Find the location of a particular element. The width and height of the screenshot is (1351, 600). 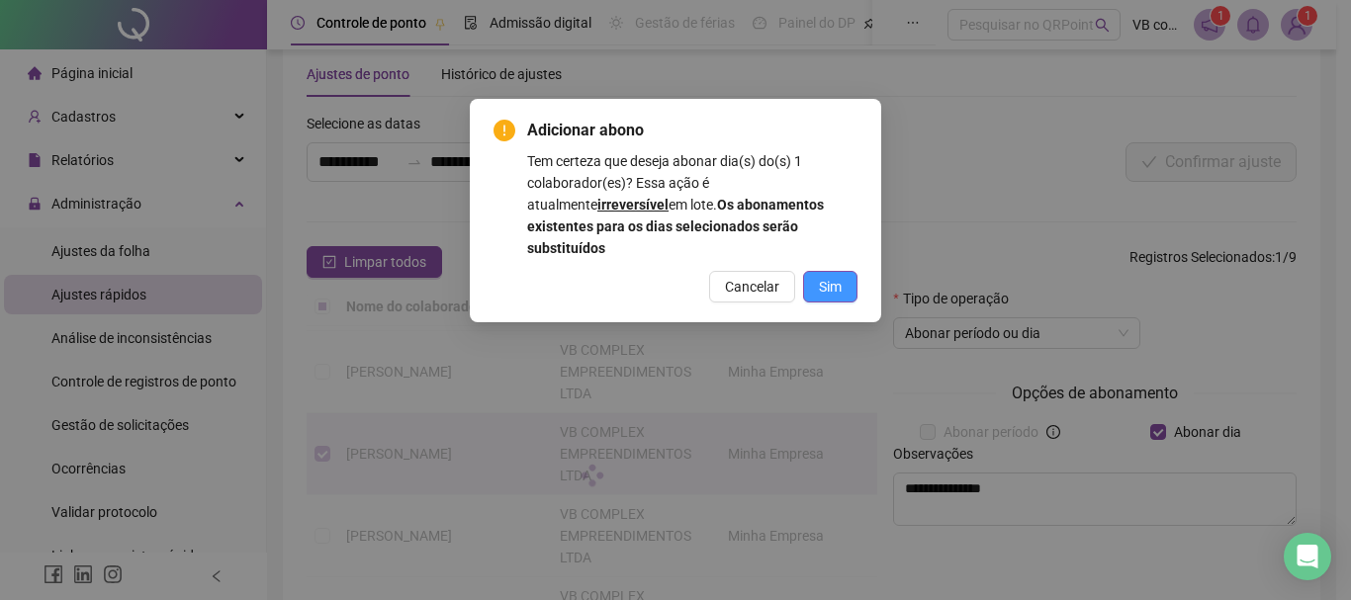

b: Os abonamentos existentes para os dias selecionados serão substituídos is located at coordinates (675, 226).